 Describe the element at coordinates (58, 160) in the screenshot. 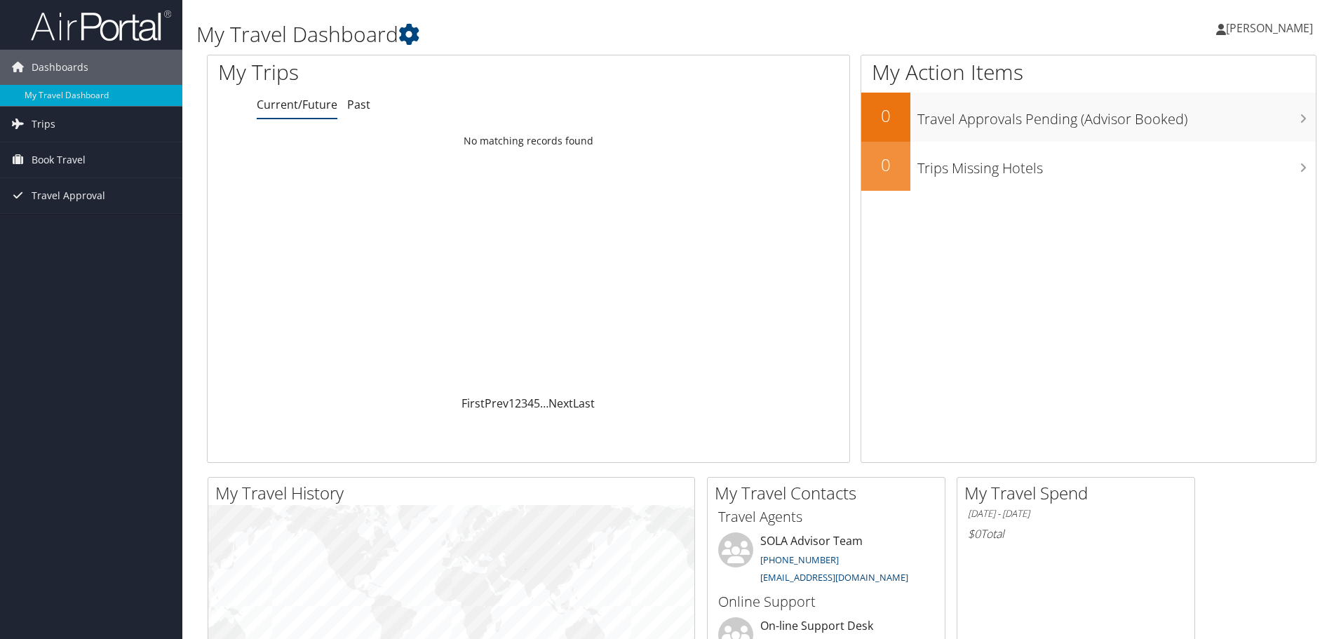

I see `span: Book Travel` at that location.